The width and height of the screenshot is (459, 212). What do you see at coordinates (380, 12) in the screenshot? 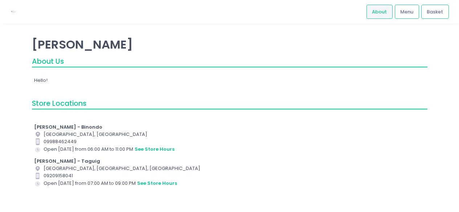
I see `a: About` at bounding box center [380, 12].